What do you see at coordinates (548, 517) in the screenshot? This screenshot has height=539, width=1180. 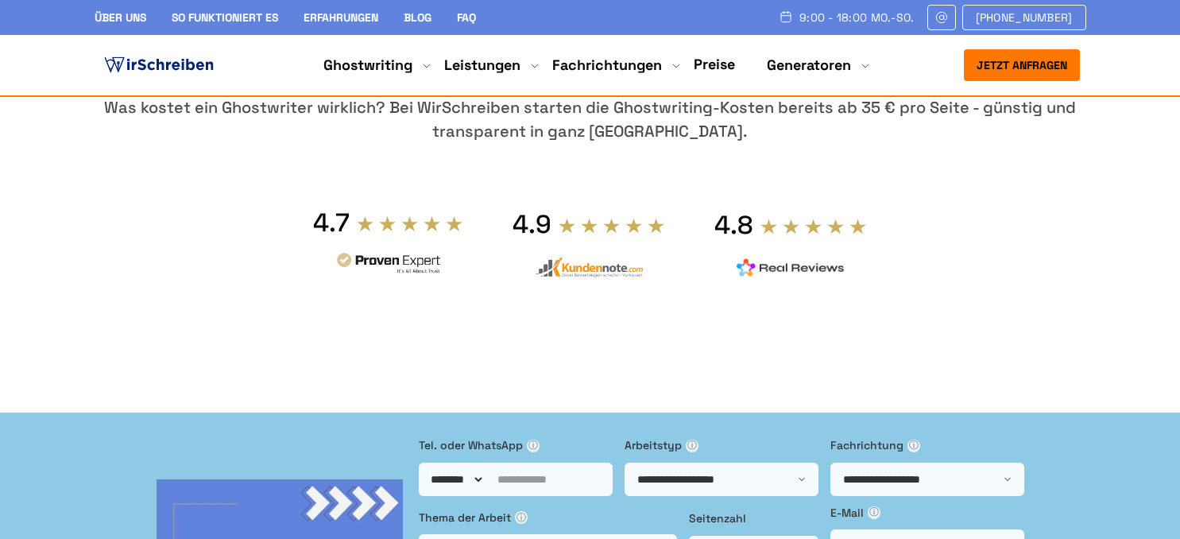 I see `label: Thema der Arbeit` at bounding box center [548, 517].